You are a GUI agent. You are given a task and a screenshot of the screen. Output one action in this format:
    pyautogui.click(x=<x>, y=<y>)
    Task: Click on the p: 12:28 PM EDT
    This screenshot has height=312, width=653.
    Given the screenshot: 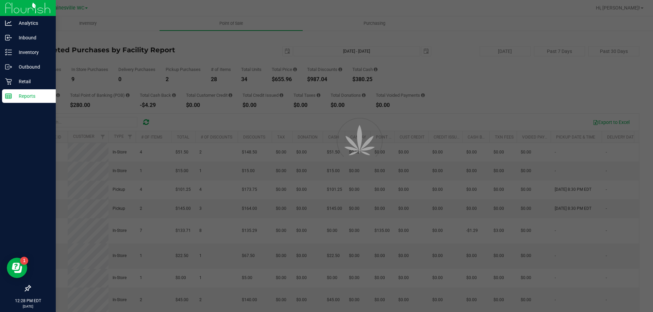 What is the action you would take?
    pyautogui.click(x=28, y=301)
    